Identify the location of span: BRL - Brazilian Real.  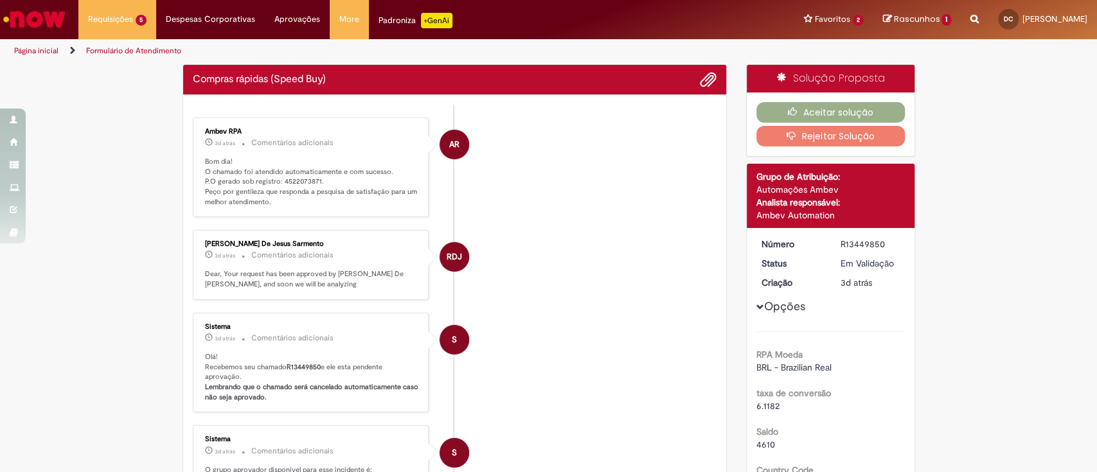
(794, 368).